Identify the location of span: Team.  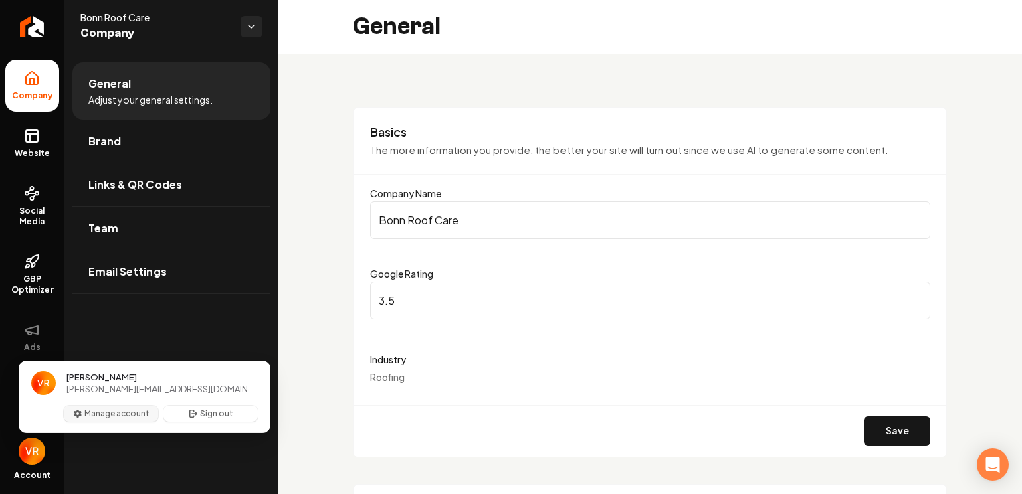
(103, 228).